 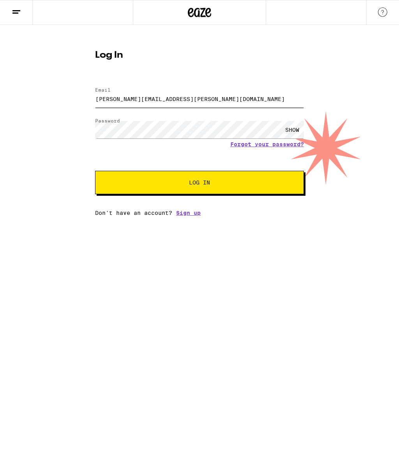 What do you see at coordinates (108, 120) in the screenshot?
I see `label: Password` at bounding box center [108, 120].